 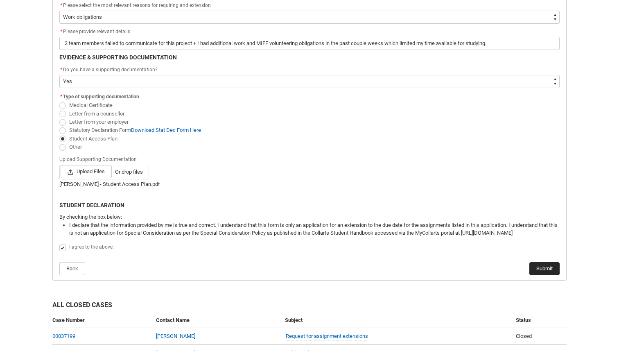 What do you see at coordinates (314, 229) in the screenshot?
I see `li: I declare that the information provided by me is true and correct. I understand that this form is...` at bounding box center [314, 229].